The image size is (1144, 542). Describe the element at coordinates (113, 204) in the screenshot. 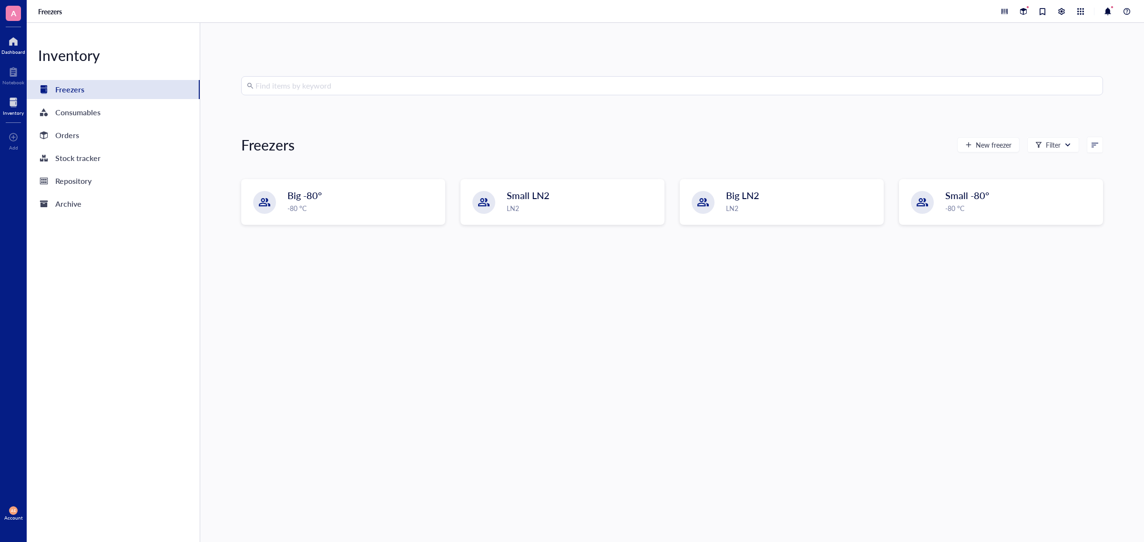

I see `a: Archive` at that location.